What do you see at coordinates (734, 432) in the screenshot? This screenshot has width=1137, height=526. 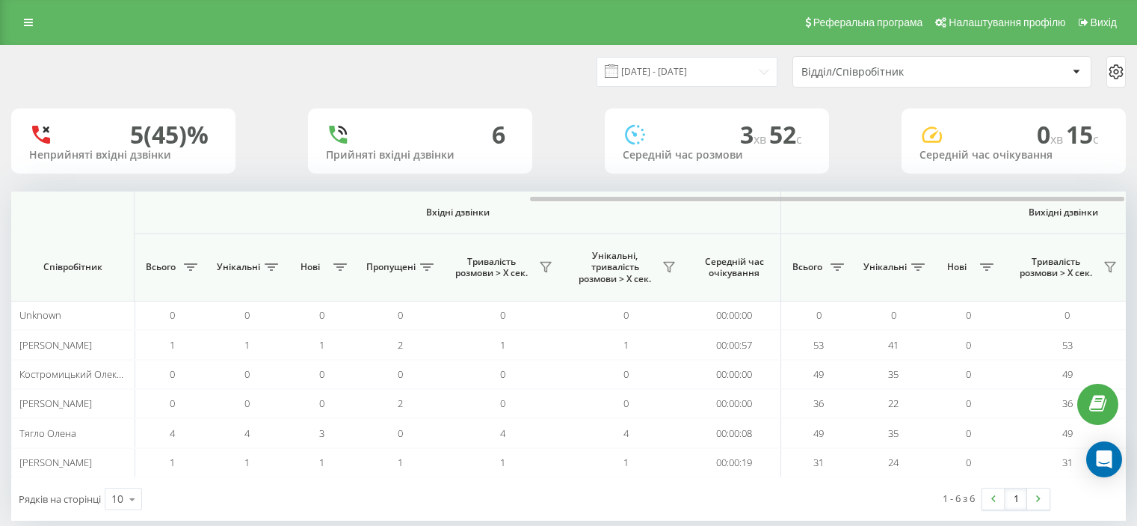 I see `td: 00:00:08` at bounding box center [734, 432].